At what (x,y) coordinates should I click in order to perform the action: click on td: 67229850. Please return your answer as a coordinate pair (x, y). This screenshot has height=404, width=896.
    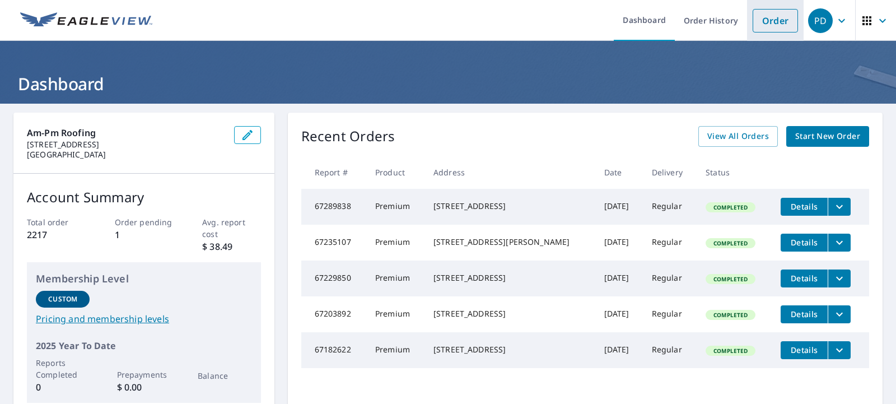
    Looking at the image, I should click on (334, 278).